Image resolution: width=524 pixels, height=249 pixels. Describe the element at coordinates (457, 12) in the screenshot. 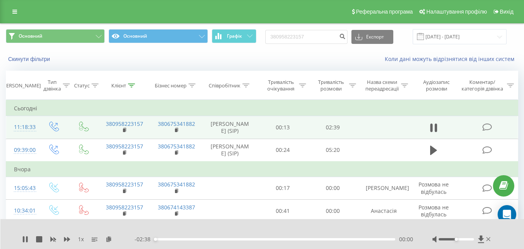

I see `span: Налаштування профілю` at that location.